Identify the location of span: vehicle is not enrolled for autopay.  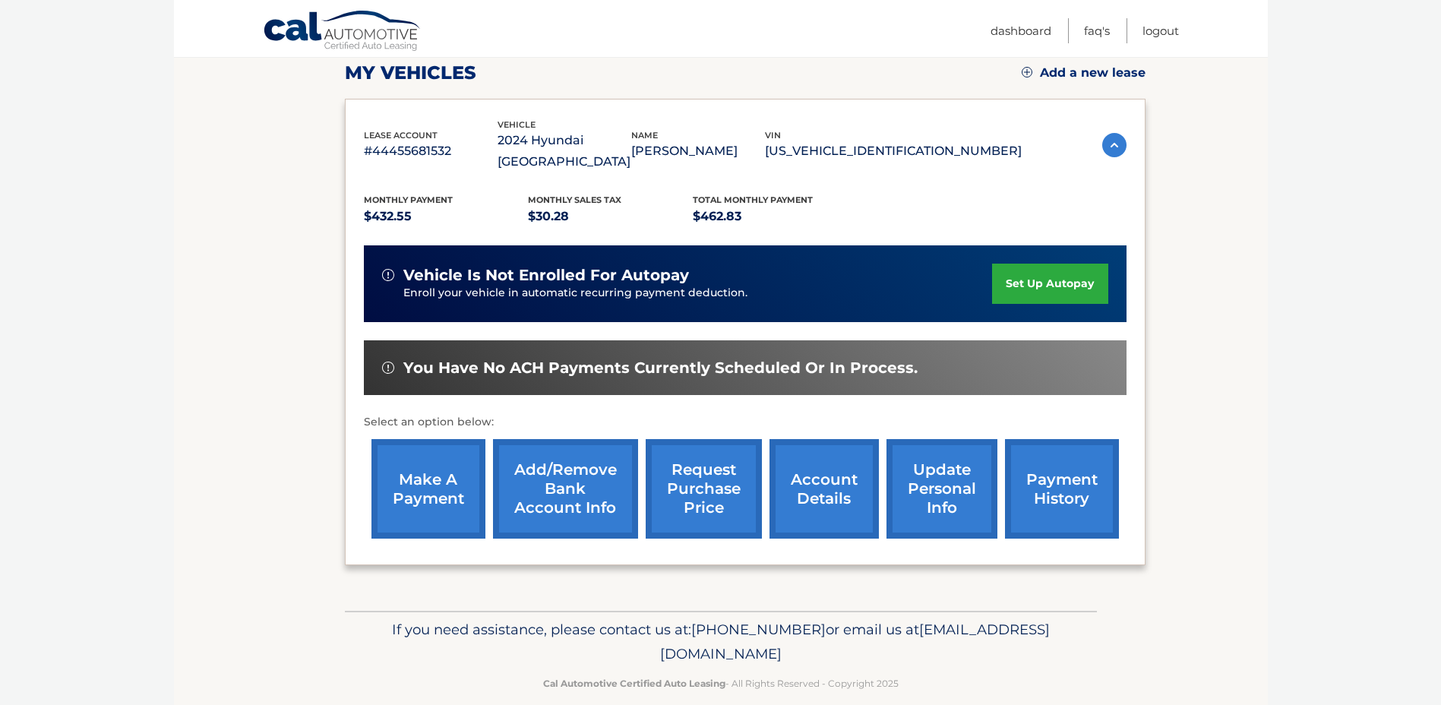
(546, 275).